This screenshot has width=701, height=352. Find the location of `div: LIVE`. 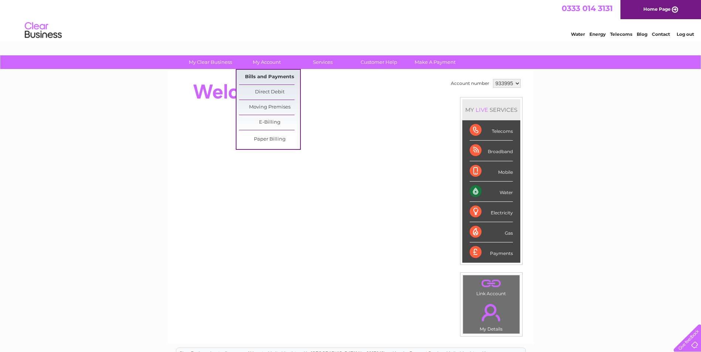

div: LIVE is located at coordinates (482, 110).